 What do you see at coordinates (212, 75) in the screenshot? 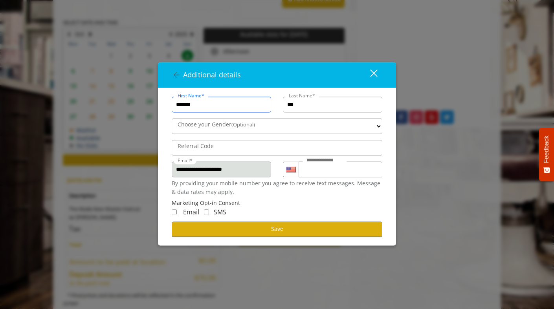
I see `span: Additional details` at bounding box center [212, 75].